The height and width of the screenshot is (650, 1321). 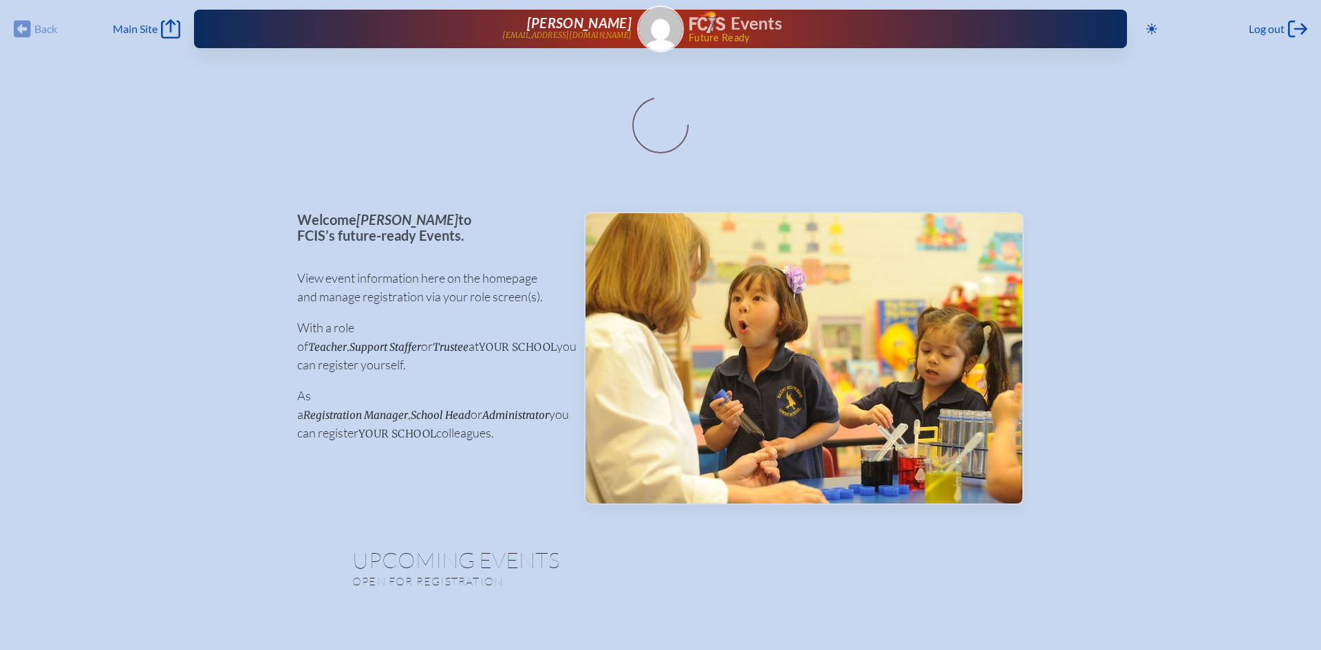 What do you see at coordinates (147, 29) in the screenshot?
I see `a: Main Site` at bounding box center [147, 29].